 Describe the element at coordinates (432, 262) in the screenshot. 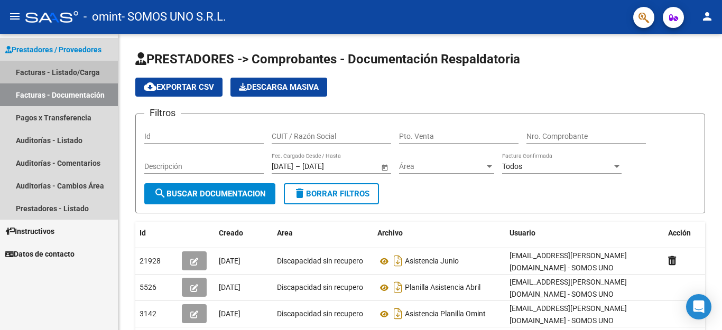

I see `span: Asistencia Junio` at that location.